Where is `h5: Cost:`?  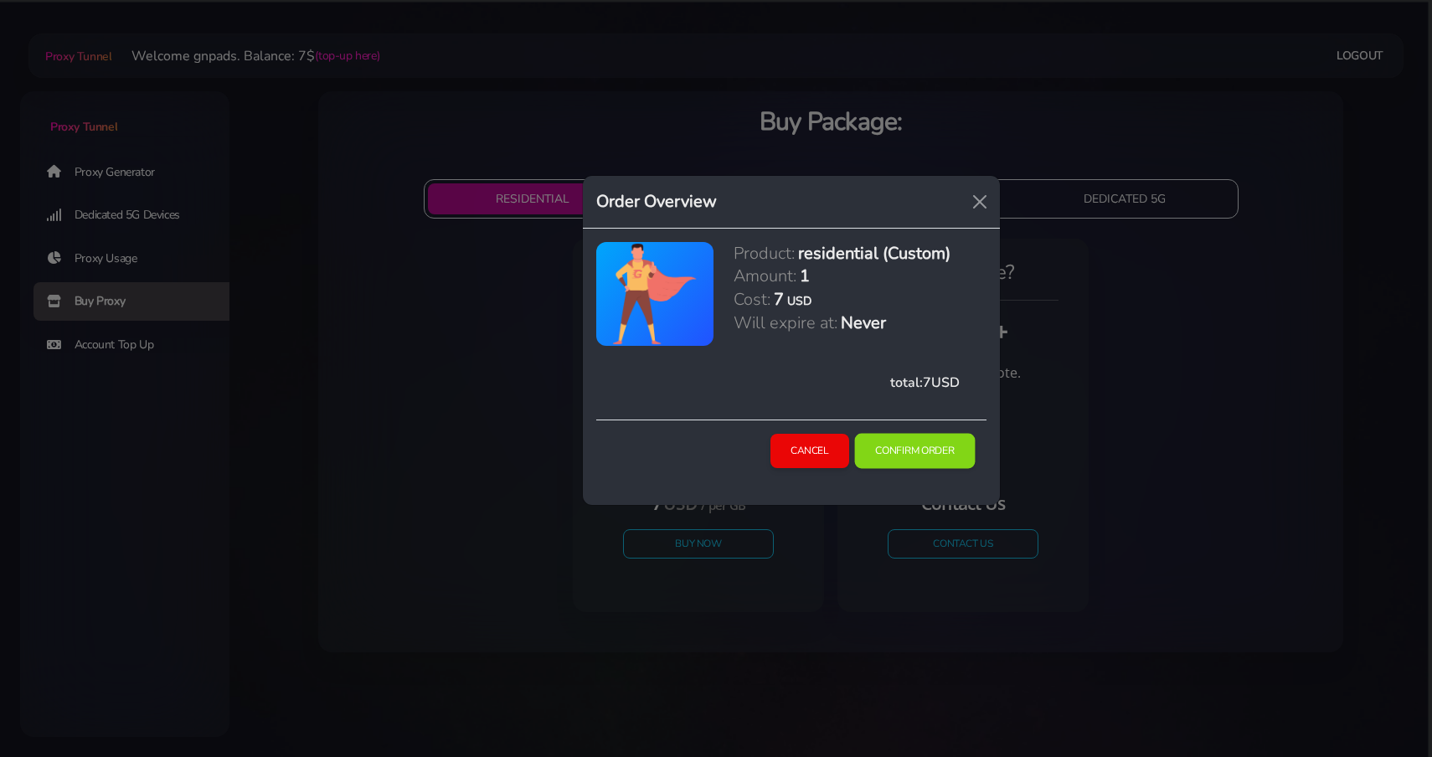
h5: Cost: is located at coordinates (752, 299).